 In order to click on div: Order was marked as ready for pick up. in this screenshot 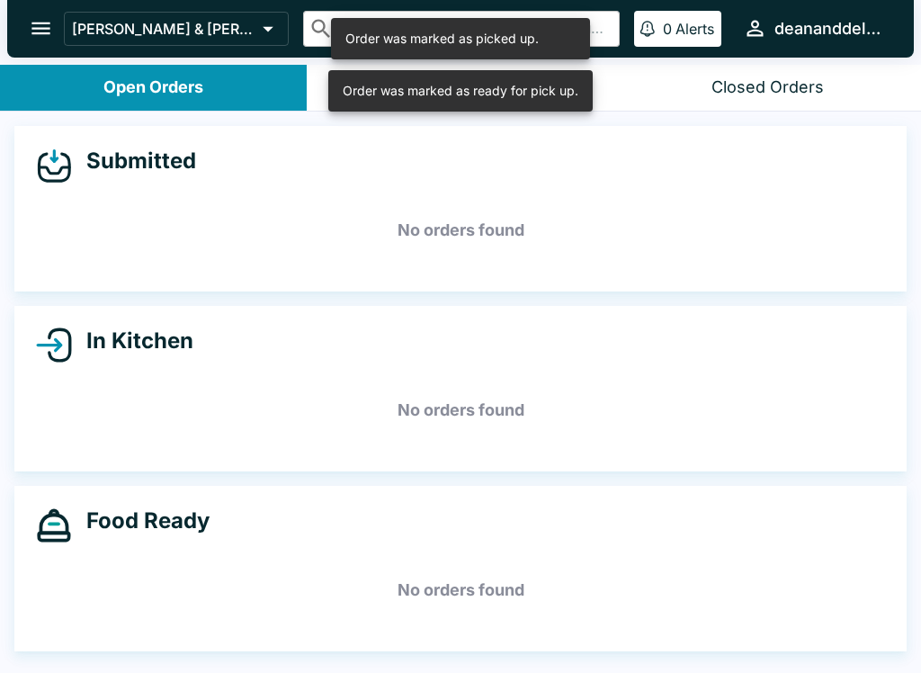, I will do `click(460, 91)`.